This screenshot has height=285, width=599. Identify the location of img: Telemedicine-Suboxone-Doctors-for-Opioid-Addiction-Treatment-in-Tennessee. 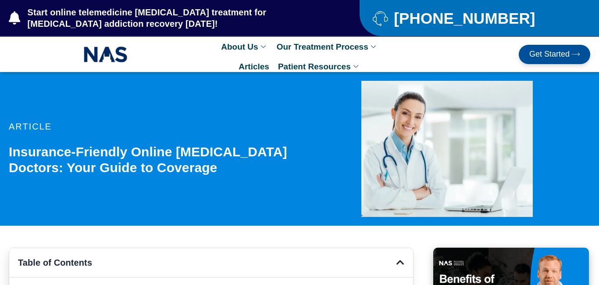
(448, 149).